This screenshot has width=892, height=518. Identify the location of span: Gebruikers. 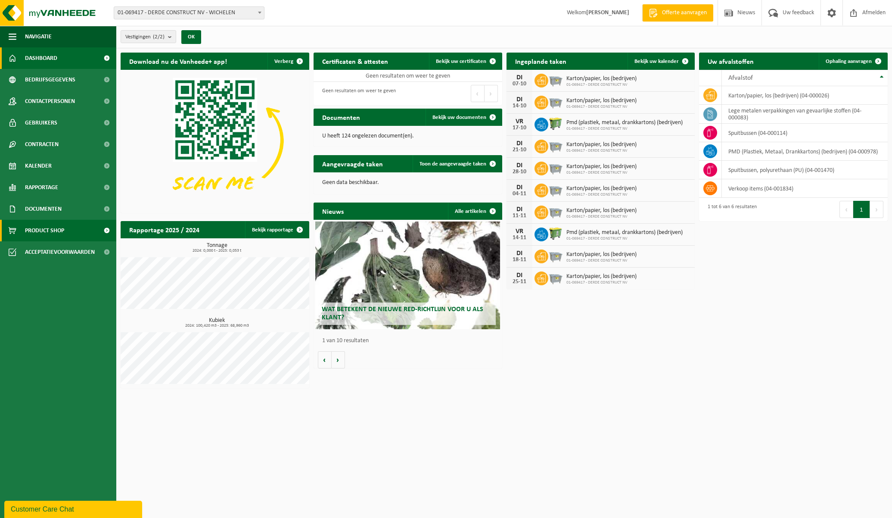
(41, 123).